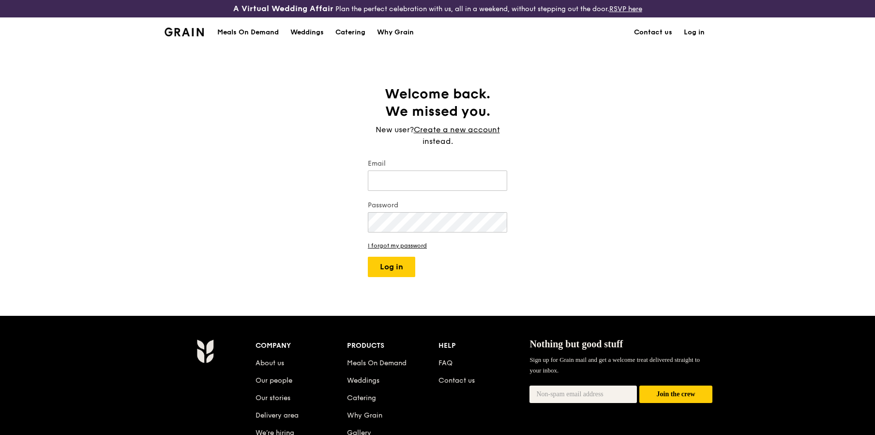 This screenshot has height=435, width=875. What do you see at coordinates (457, 130) in the screenshot?
I see `a: Create a new account` at bounding box center [457, 130].